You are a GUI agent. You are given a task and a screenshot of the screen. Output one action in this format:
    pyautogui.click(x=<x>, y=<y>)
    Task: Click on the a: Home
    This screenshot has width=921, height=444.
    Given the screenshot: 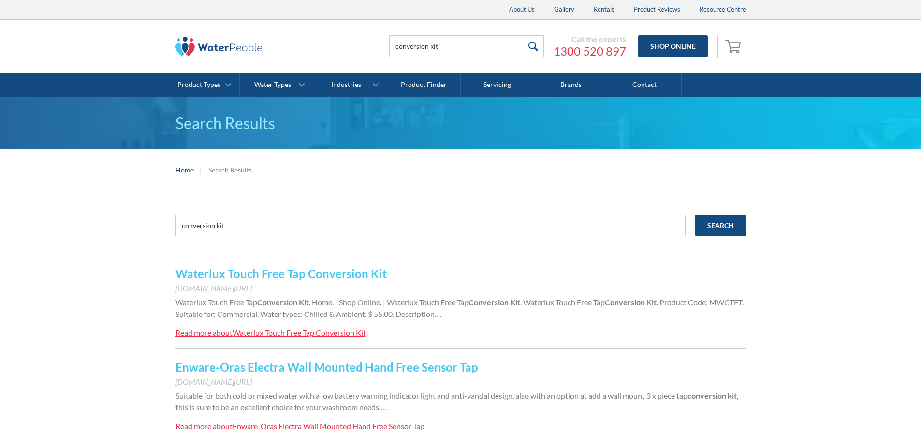 What is the action you would take?
    pyautogui.click(x=185, y=170)
    